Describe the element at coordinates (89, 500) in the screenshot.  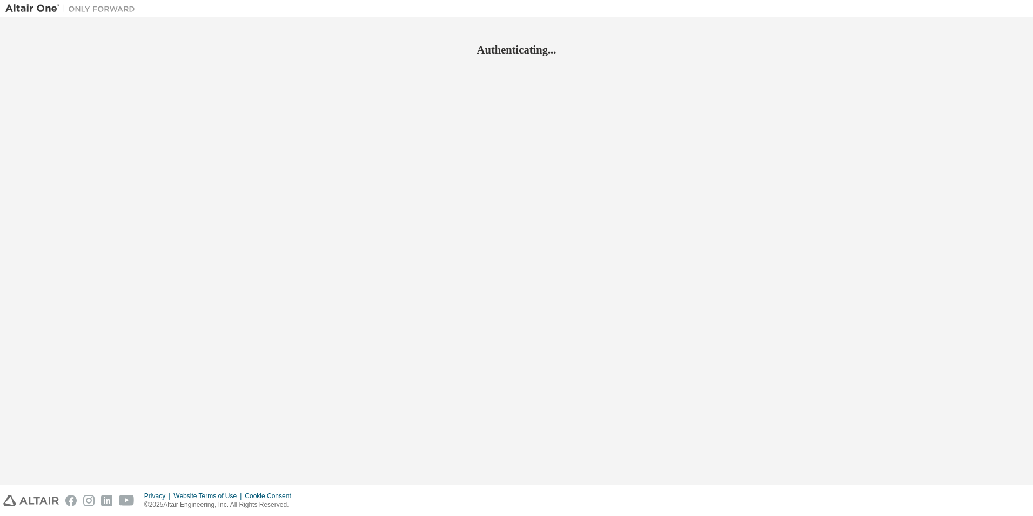
I see `img: instagram.svg` at that location.